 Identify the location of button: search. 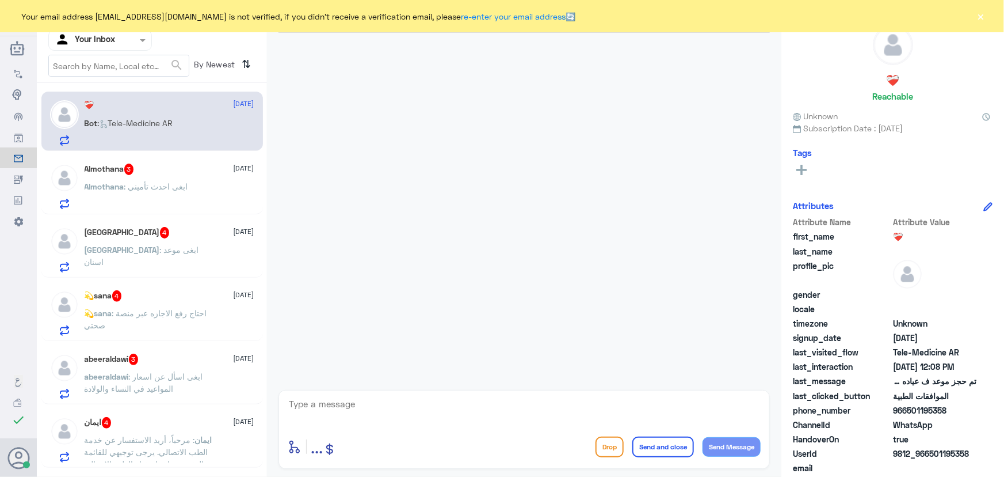
(177, 65).